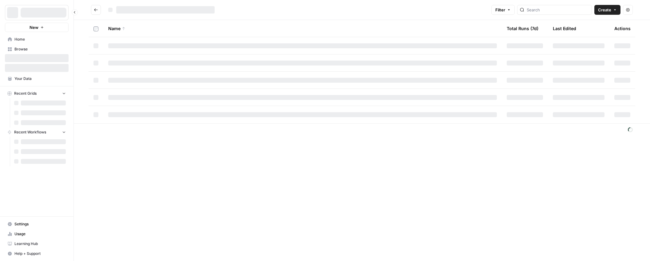  Describe the element at coordinates (34, 27) in the screenshot. I see `span: New` at that location.